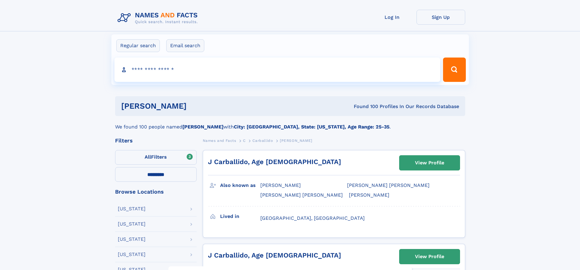  What do you see at coordinates (290, 123) in the screenshot?
I see `div: We found 100 people named with .` at bounding box center [290, 123].